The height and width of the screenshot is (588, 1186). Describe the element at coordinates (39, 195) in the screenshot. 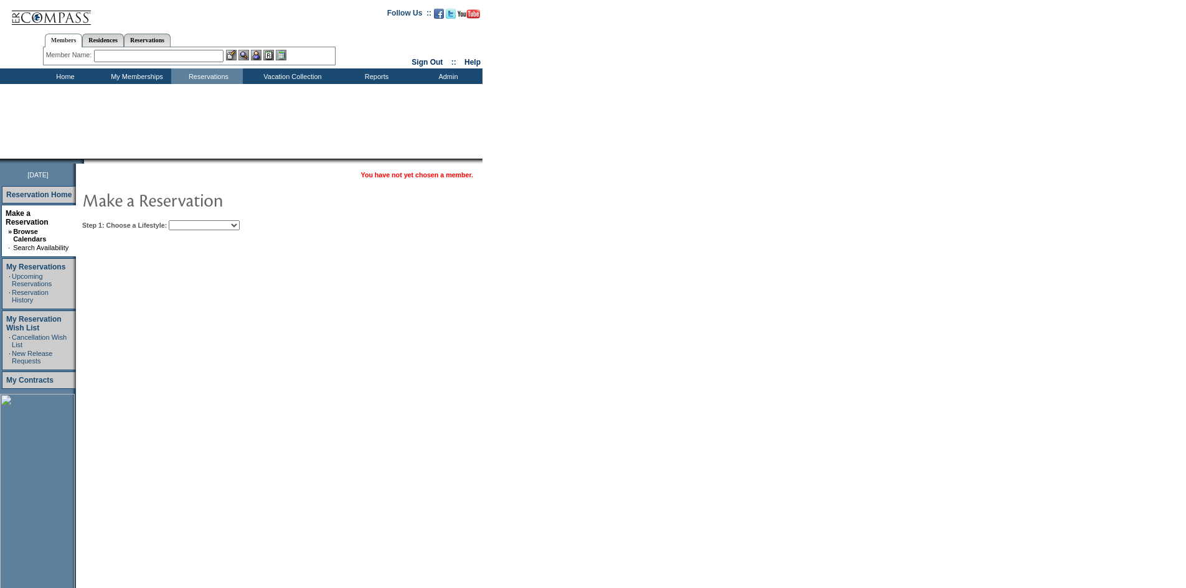

I see `a: Reservation Home` at that location.